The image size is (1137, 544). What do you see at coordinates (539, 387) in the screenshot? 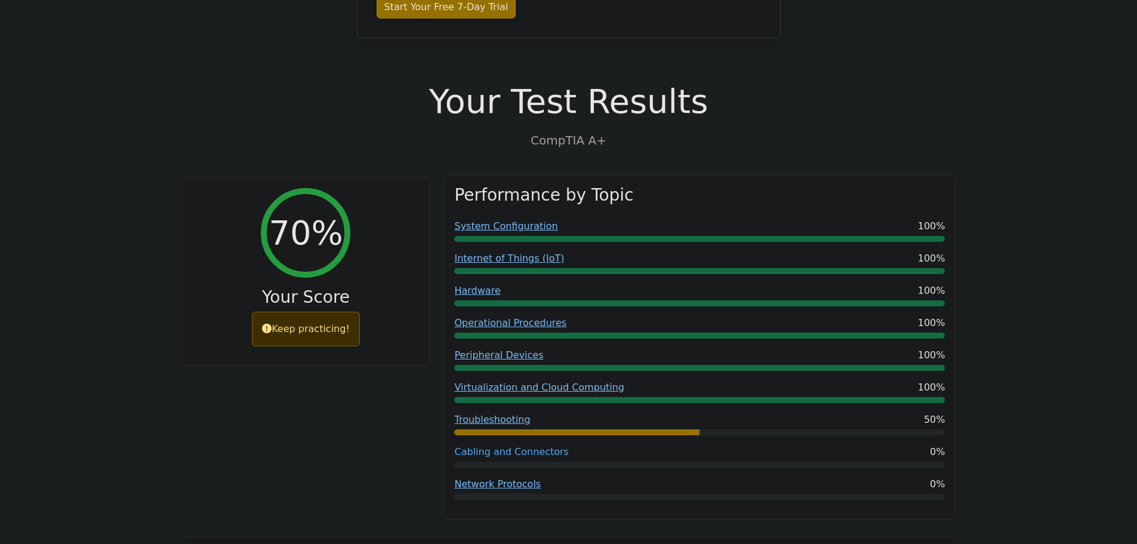
I see `a: Virtualization and Cloud Computing` at bounding box center [539, 387].